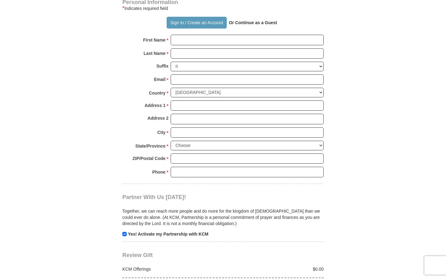 The image size is (446, 279). I want to click on strong: Suffix, so click(162, 66).